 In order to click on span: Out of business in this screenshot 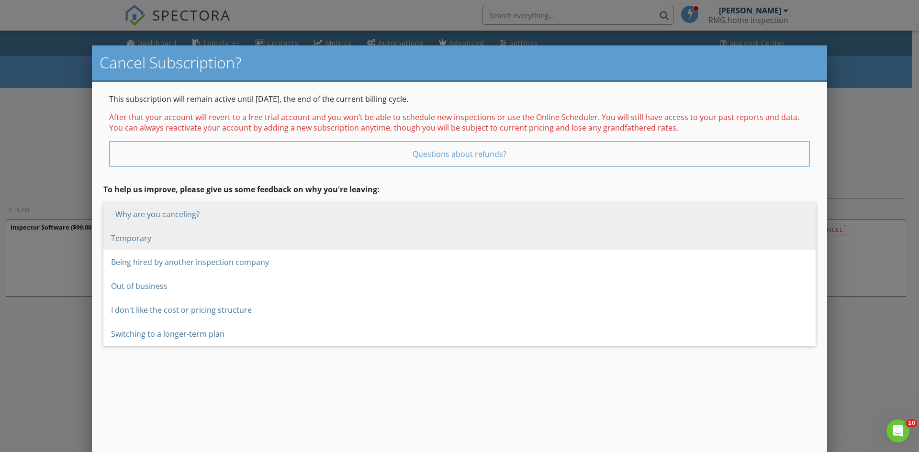, I will do `click(459, 286)`.